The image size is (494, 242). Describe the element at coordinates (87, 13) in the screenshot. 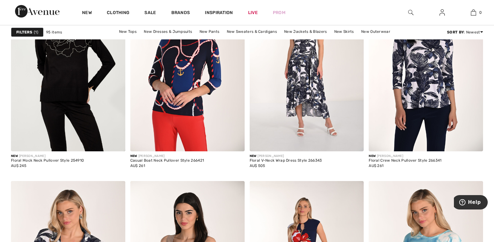

I see `a: New` at that location.